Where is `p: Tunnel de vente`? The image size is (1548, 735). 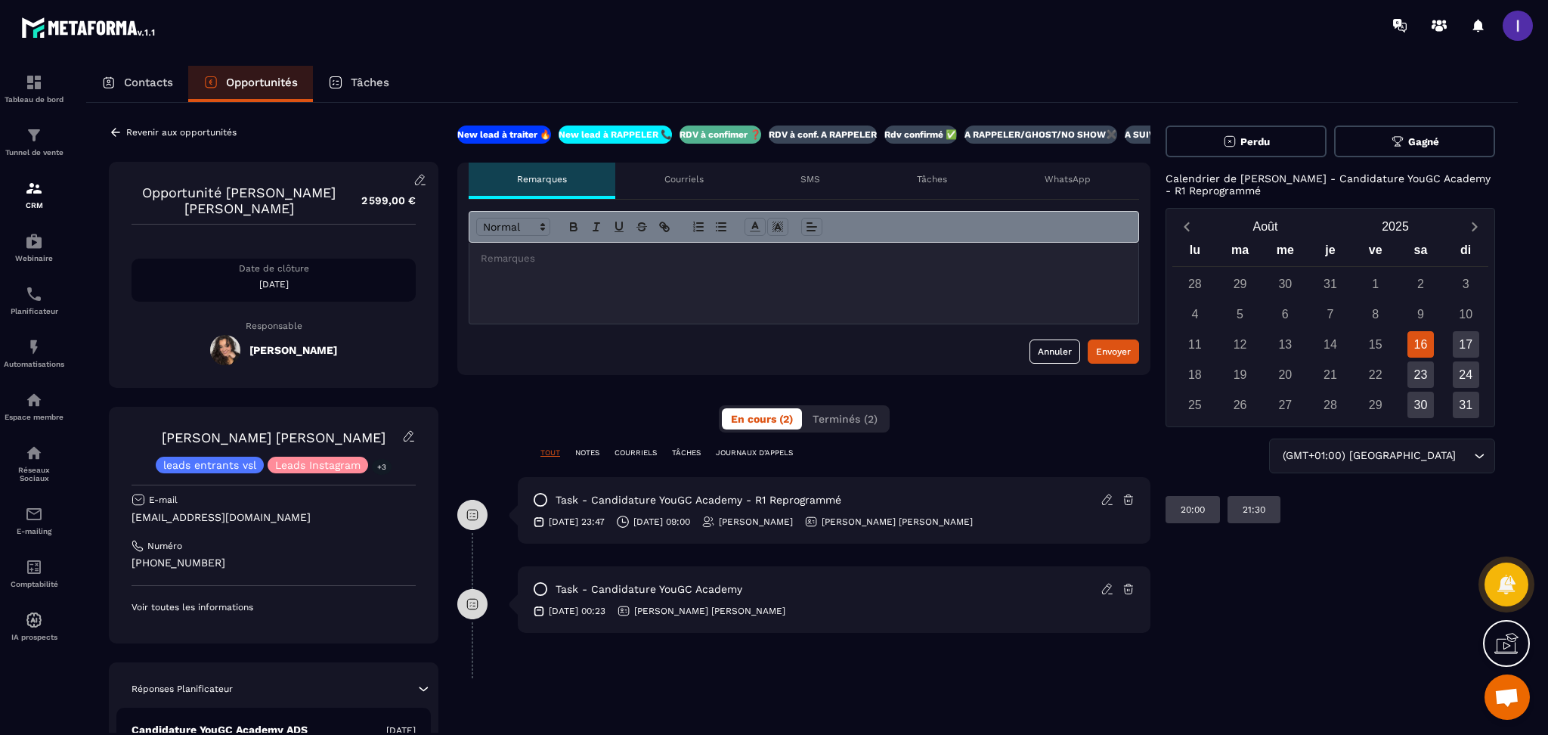
p: Tunnel de vente is located at coordinates (34, 152).